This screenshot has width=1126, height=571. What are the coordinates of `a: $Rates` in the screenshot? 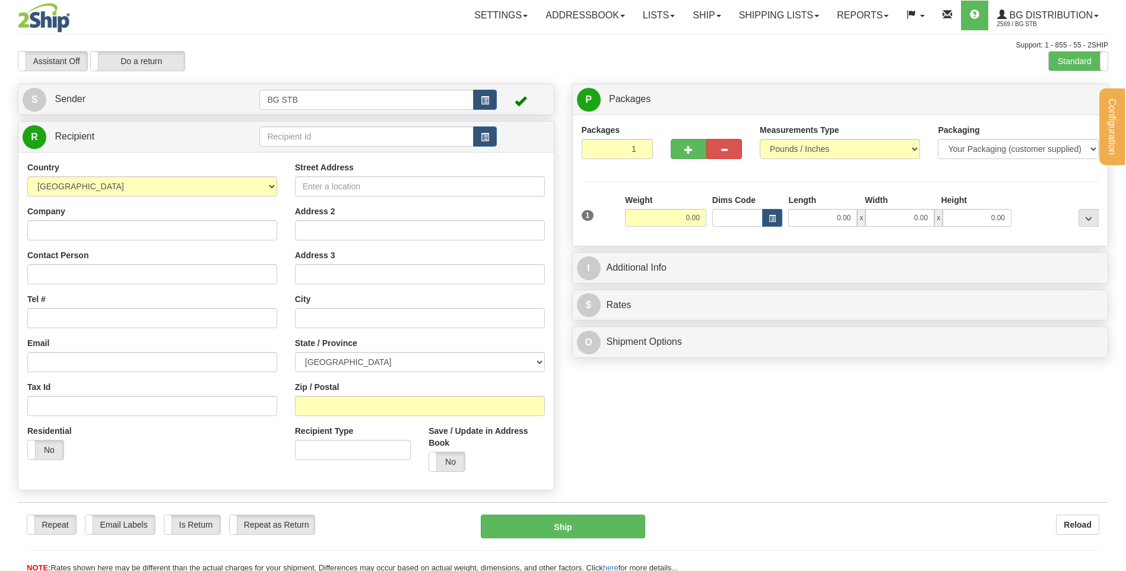 It's located at (840, 305).